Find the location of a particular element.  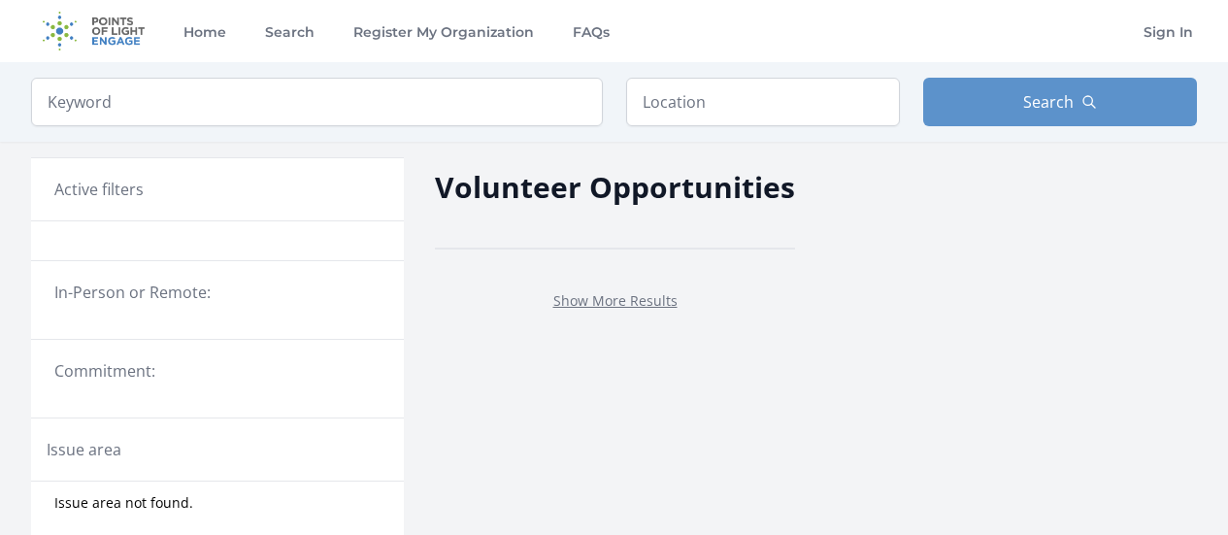

legend: In-Person or Remote: is located at coordinates (218, 292).